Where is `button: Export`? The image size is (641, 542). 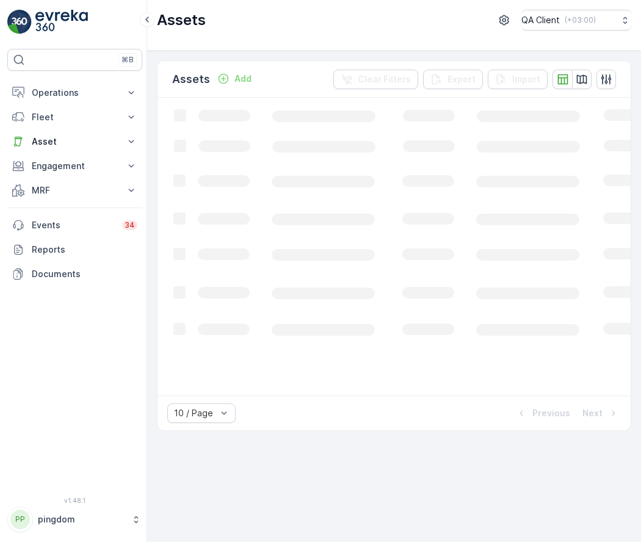 button: Export is located at coordinates (453, 79).